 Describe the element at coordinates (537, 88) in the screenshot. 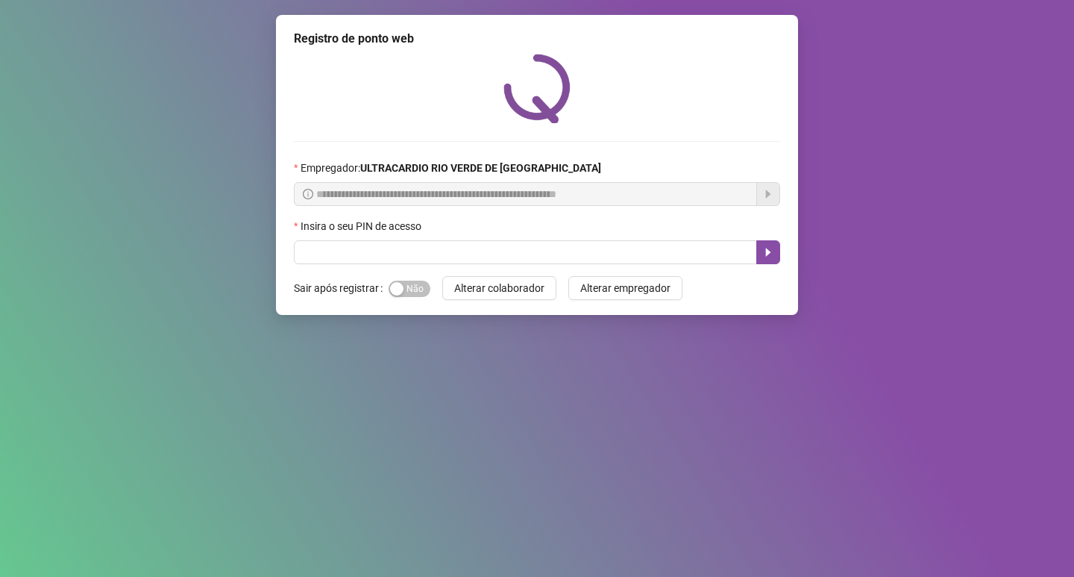

I see `img: QRPoint` at that location.